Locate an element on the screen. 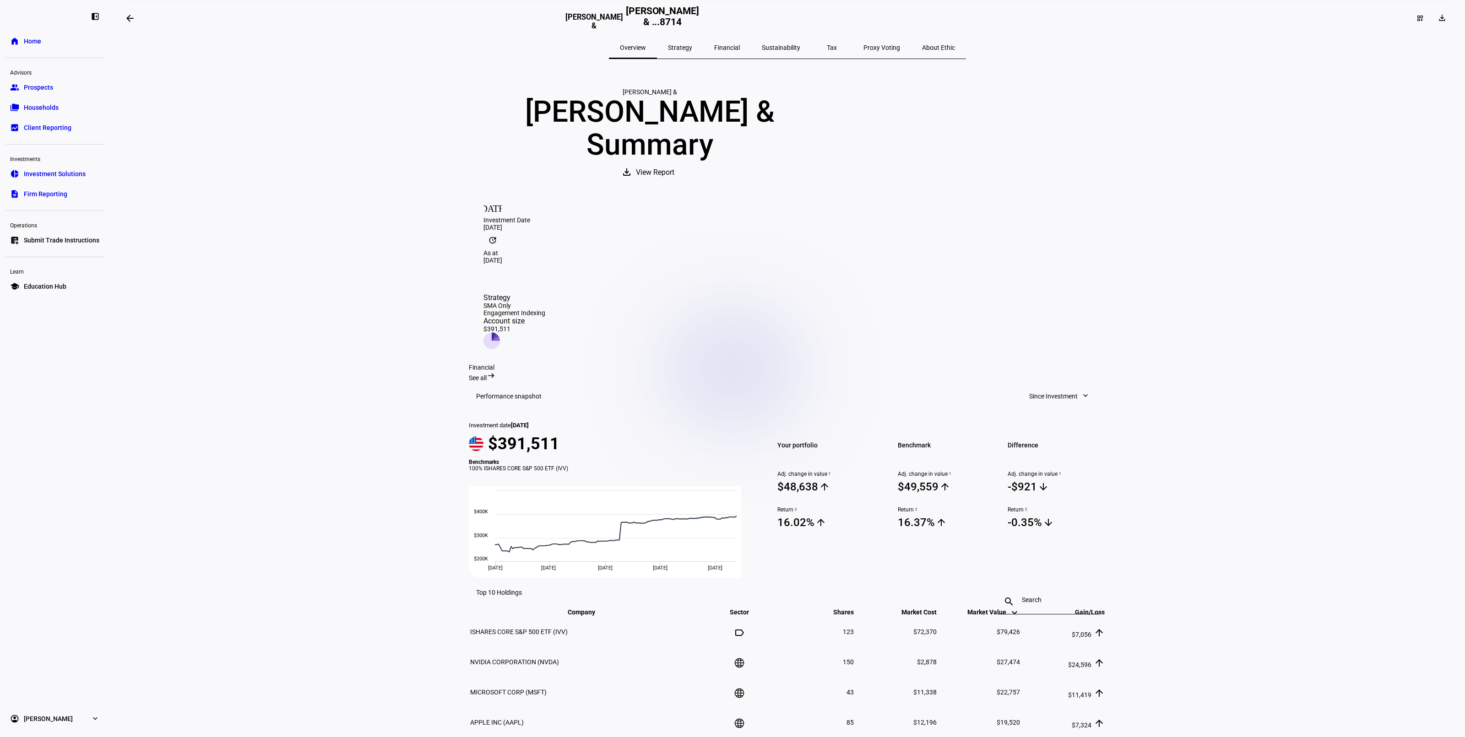 The image size is (1465, 737). a: groupProspects is located at coordinates (55, 87).